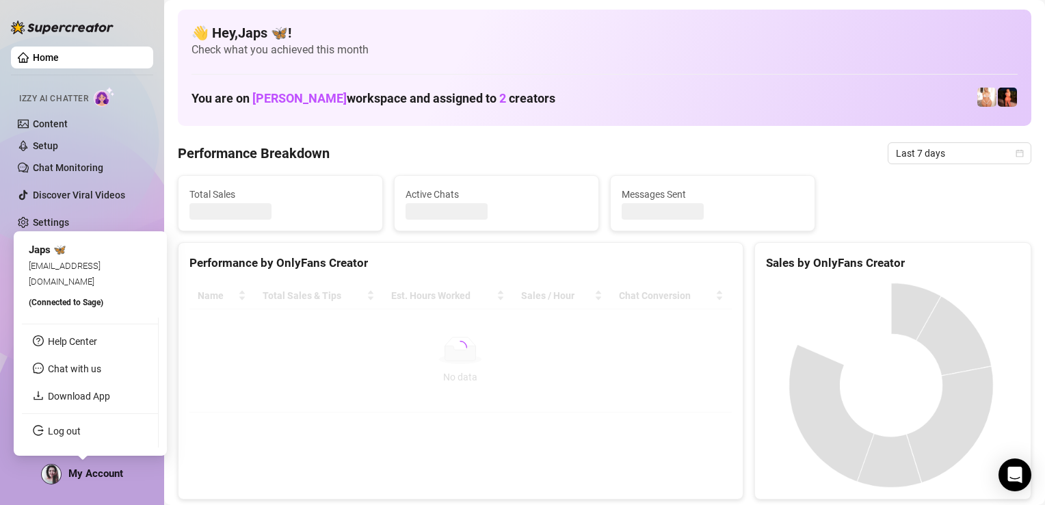 The height and width of the screenshot is (505, 1045). I want to click on div: Open Intercom Messenger, so click(1015, 475).